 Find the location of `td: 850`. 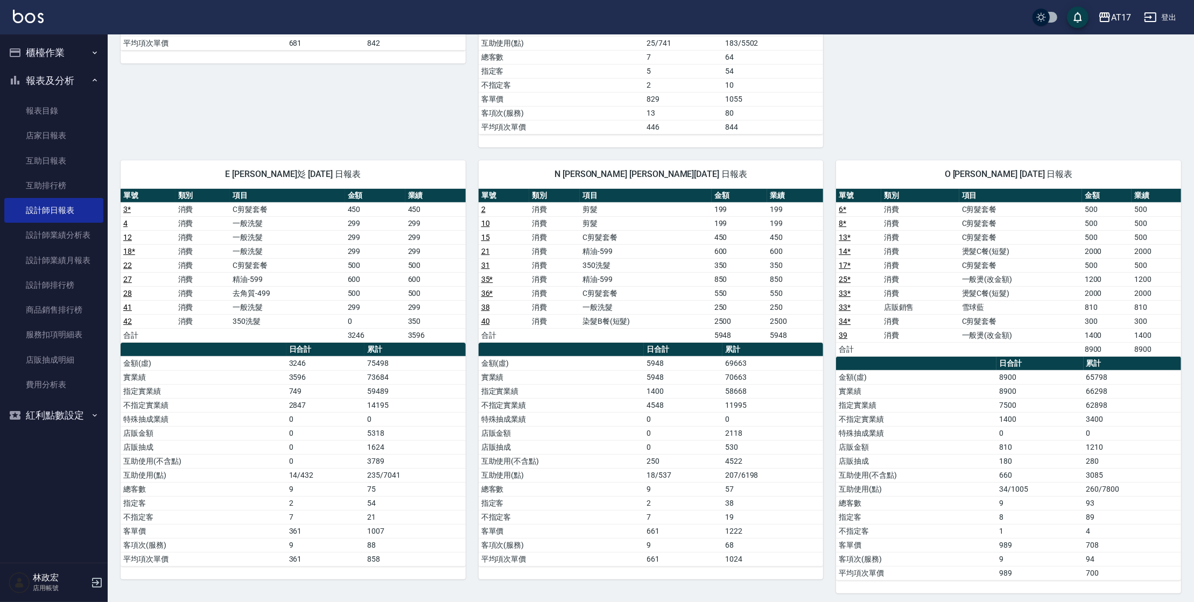

td: 850 is located at coordinates (795, 279).